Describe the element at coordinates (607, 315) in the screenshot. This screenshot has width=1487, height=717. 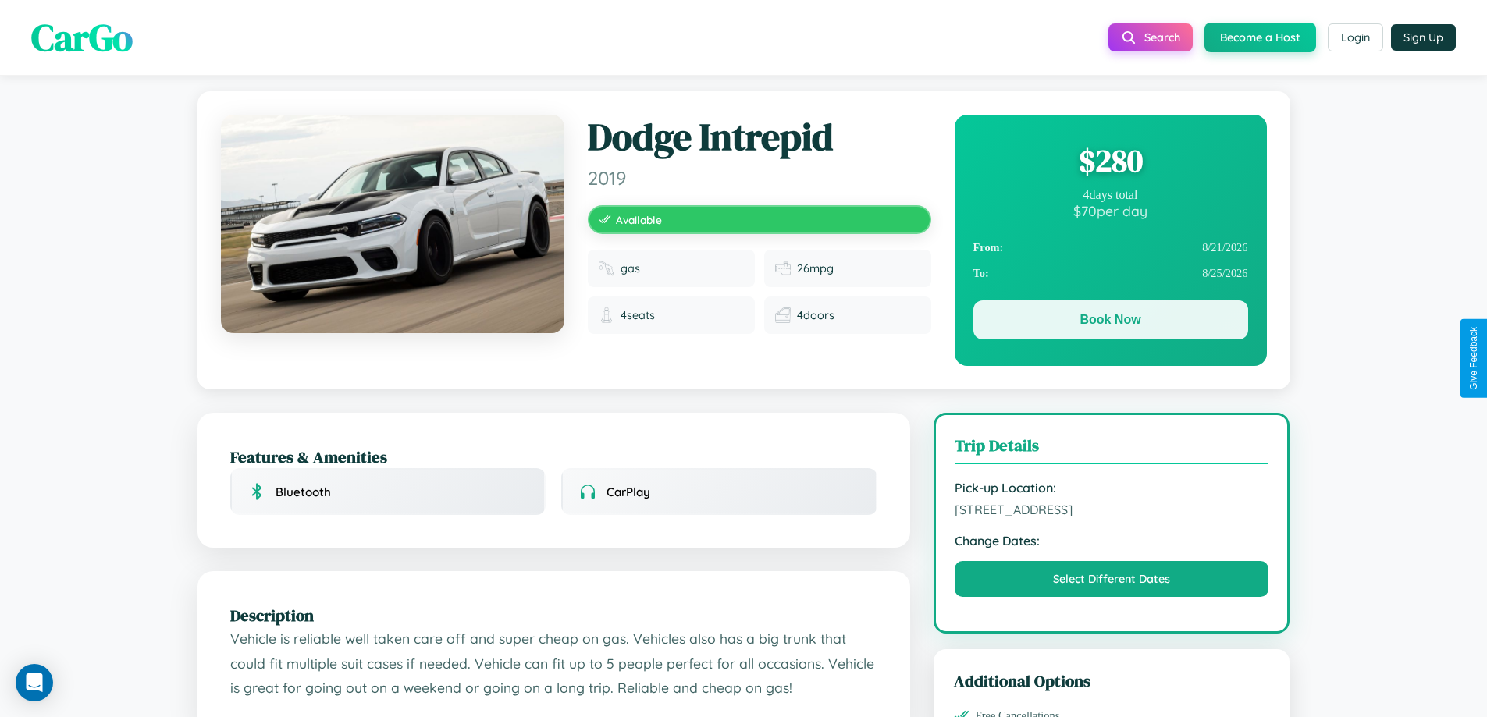
I see `img: Seats` at that location.